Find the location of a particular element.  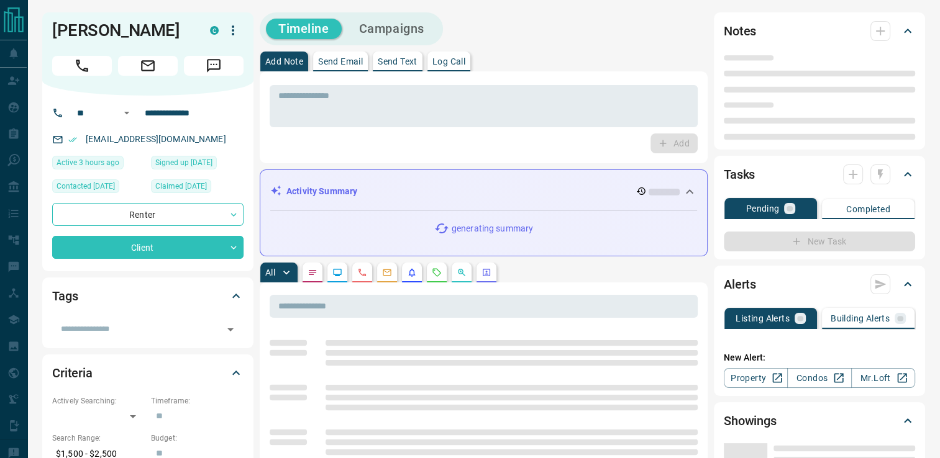

div: Alerts is located at coordinates (819, 284).